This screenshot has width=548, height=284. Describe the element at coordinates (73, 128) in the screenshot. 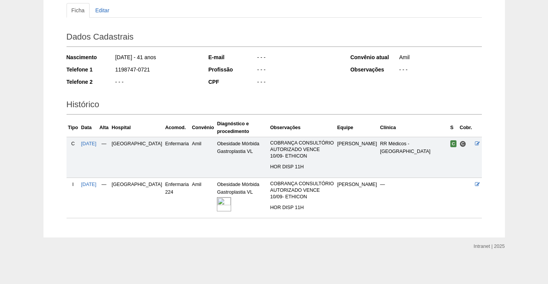

I see `th: Tipo` at that location.